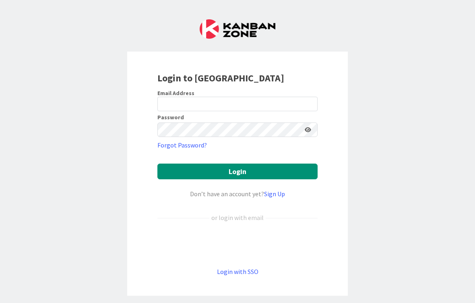 Image resolution: width=475 pixels, height=303 pixels. I want to click on a: Forgot Password?, so click(182, 145).